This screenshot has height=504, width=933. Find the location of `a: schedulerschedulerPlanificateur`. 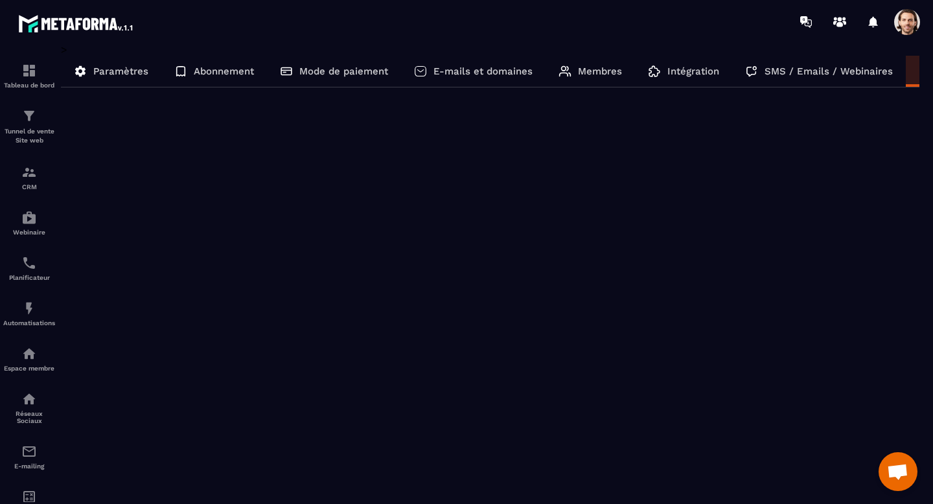

a: schedulerschedulerPlanificateur is located at coordinates (29, 268).